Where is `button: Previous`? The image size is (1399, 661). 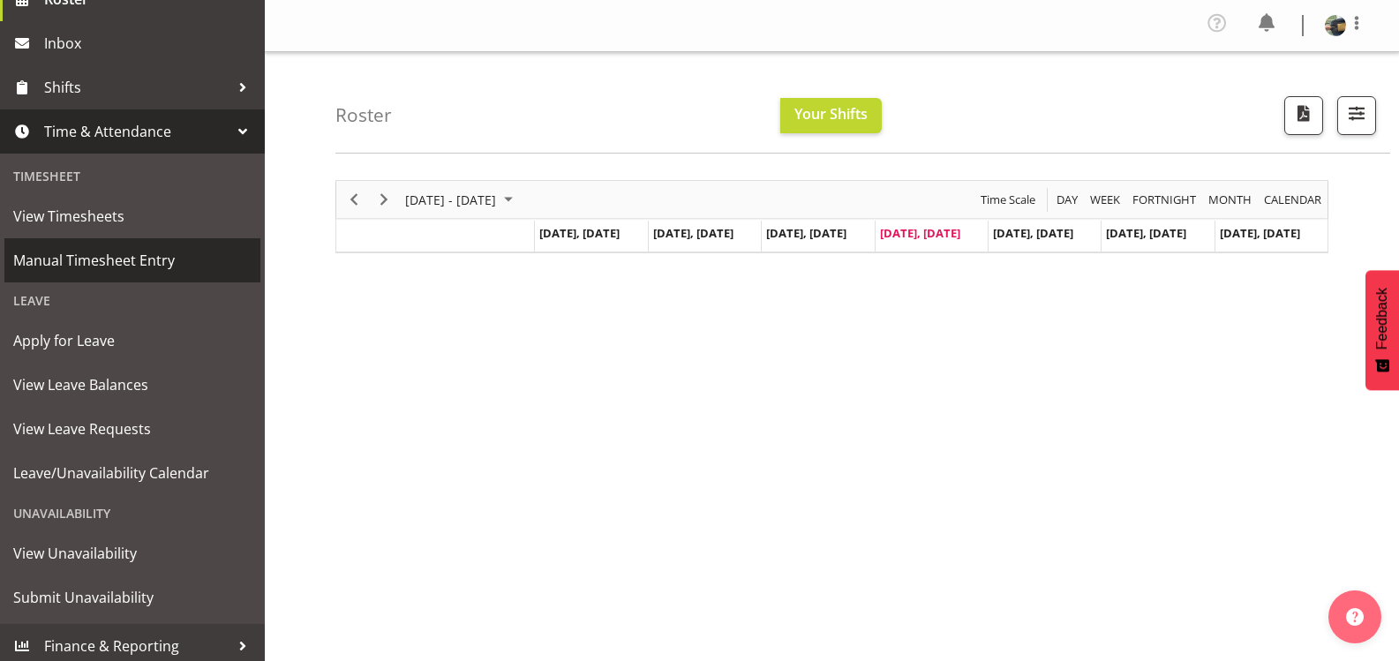
button: Previous is located at coordinates (354, 200).